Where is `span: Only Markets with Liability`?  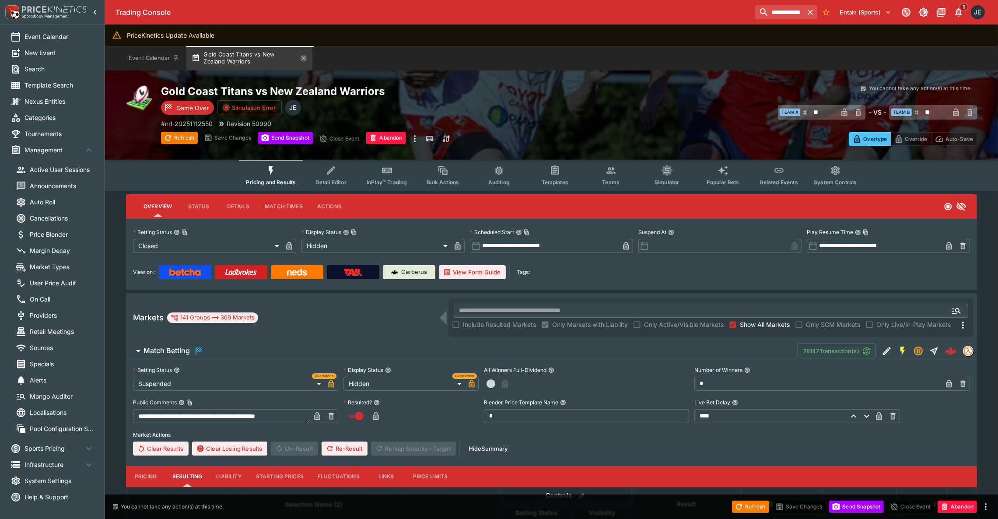 span: Only Markets with Liability is located at coordinates (590, 324).